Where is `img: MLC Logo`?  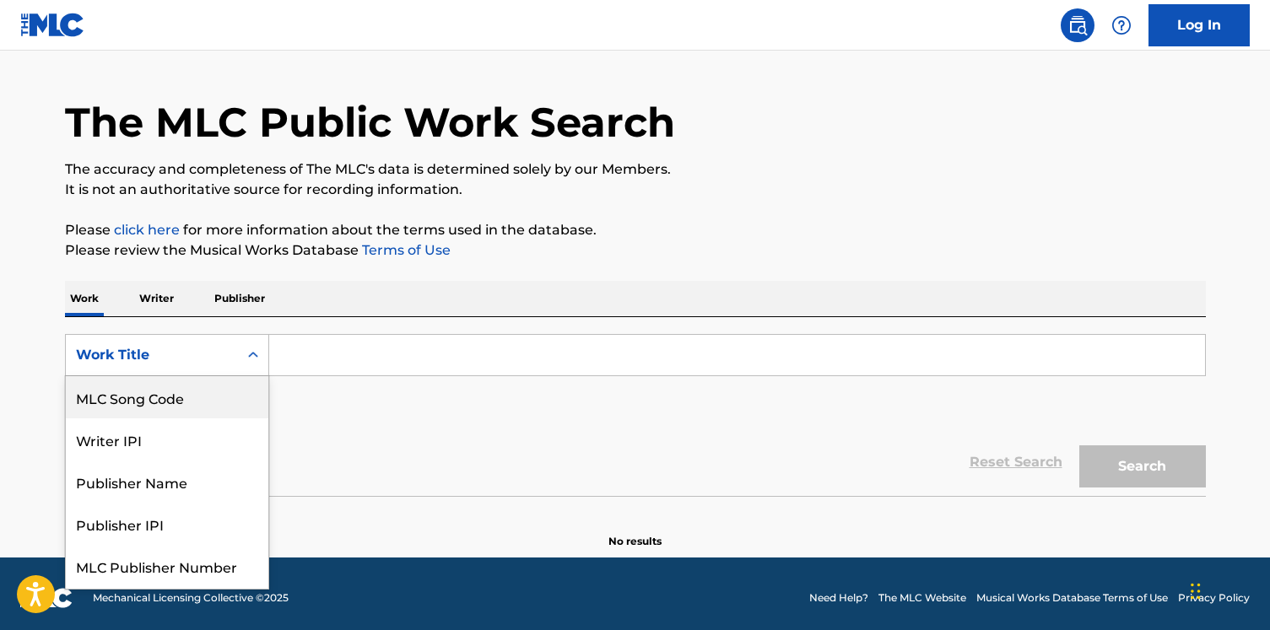
img: MLC Logo is located at coordinates (52, 24).